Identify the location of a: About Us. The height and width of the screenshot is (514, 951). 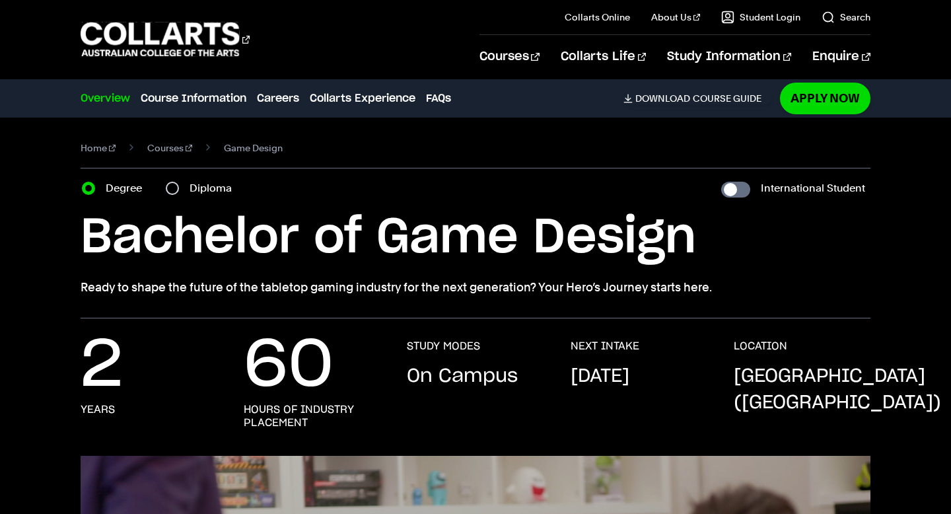
(675, 17).